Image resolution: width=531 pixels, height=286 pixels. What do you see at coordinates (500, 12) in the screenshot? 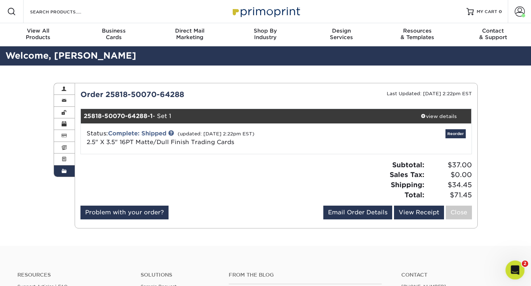
I see `span: 0` at bounding box center [500, 12].